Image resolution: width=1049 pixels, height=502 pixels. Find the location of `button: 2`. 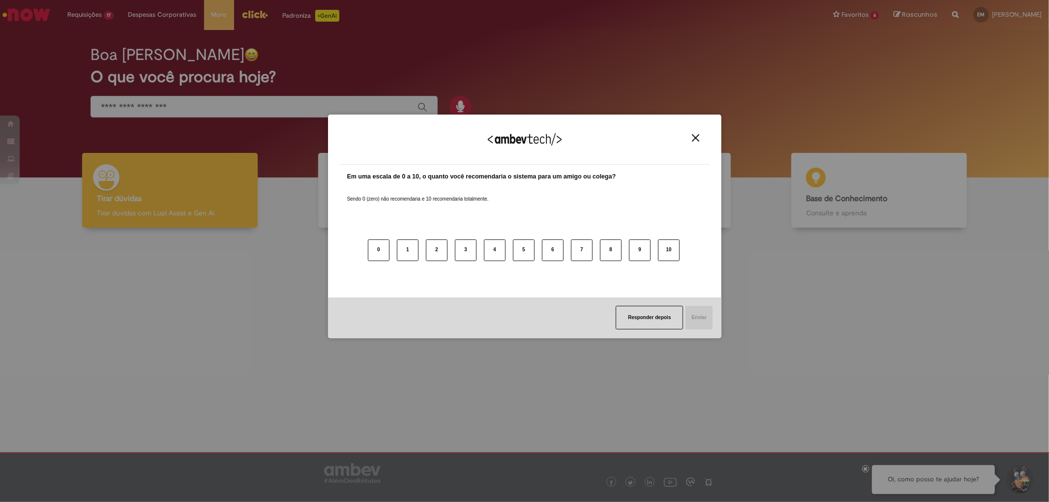

button: 2 is located at coordinates (437, 250).